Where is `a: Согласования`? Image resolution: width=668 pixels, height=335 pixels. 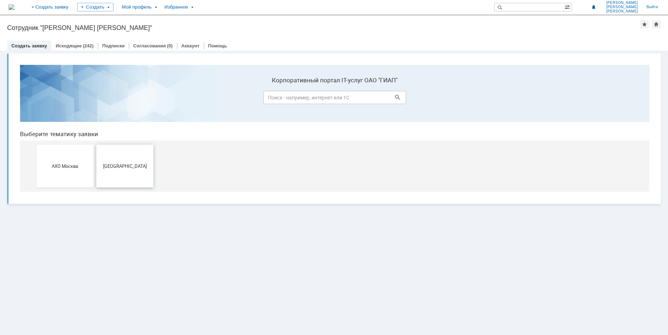 a: Согласования is located at coordinates (149, 46).